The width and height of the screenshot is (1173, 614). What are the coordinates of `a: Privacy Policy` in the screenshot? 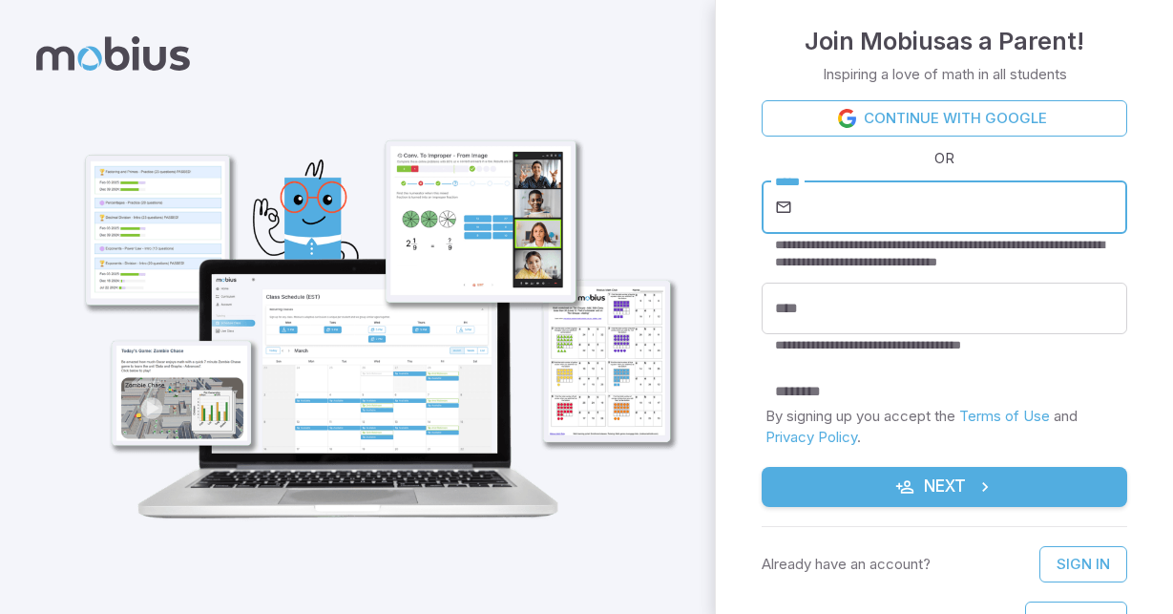 It's located at (812, 436).